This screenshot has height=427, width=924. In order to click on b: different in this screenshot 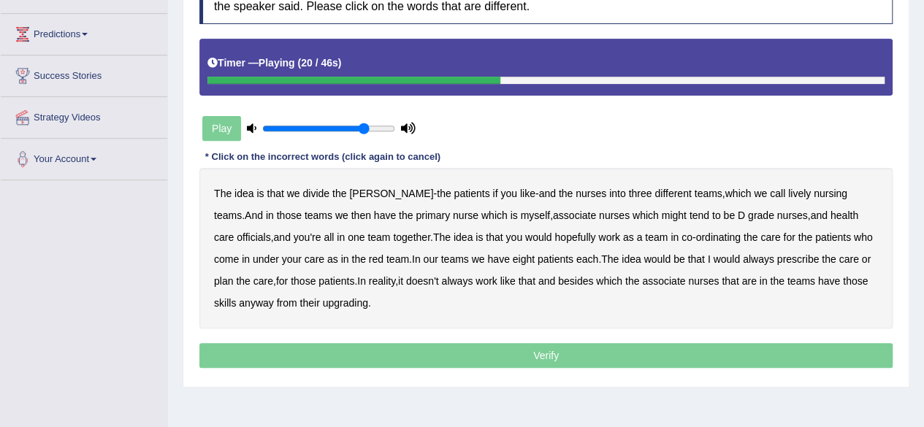, I will do `click(673, 194)`.